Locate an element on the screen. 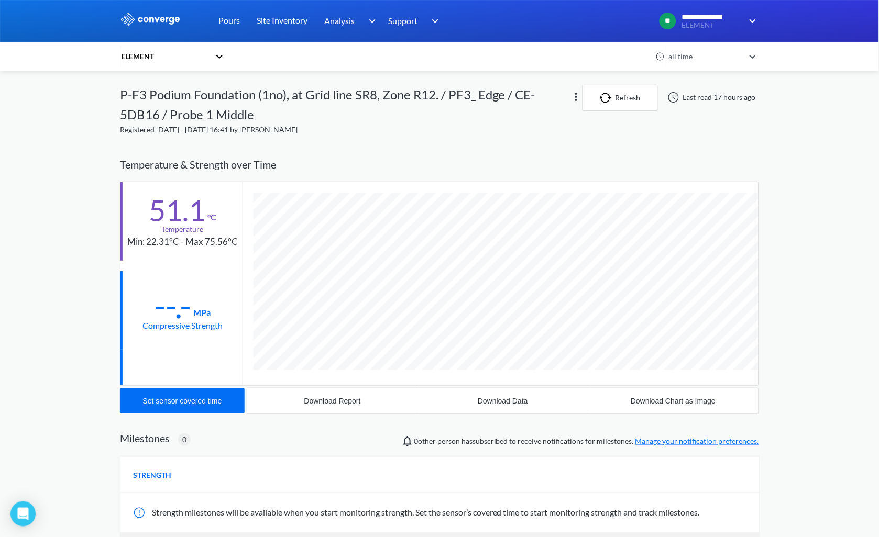 This screenshot has width=879, height=537. div: Download Data is located at coordinates (503, 401).